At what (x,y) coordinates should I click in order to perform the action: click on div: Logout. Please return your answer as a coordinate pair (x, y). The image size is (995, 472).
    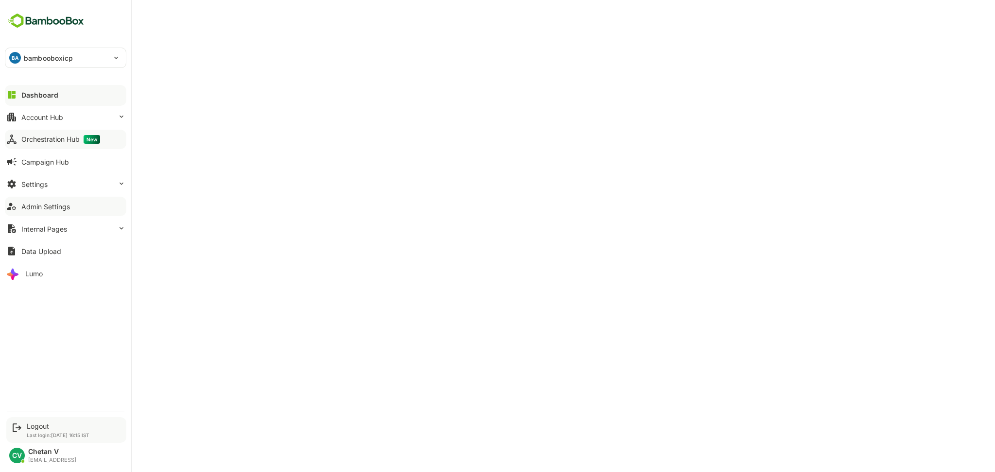
    Looking at the image, I should click on (58, 426).